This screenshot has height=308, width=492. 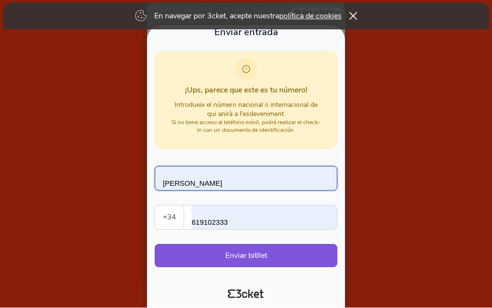 What do you see at coordinates (264, 217) in the screenshot?
I see `input: Teléfono móvil` at bounding box center [264, 217].